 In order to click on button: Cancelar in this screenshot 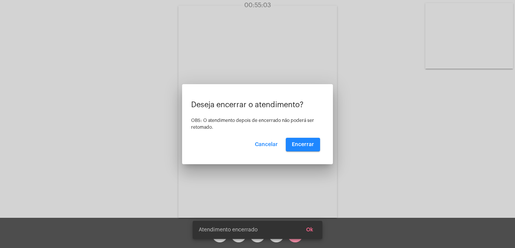, I will do `click(266, 144)`.